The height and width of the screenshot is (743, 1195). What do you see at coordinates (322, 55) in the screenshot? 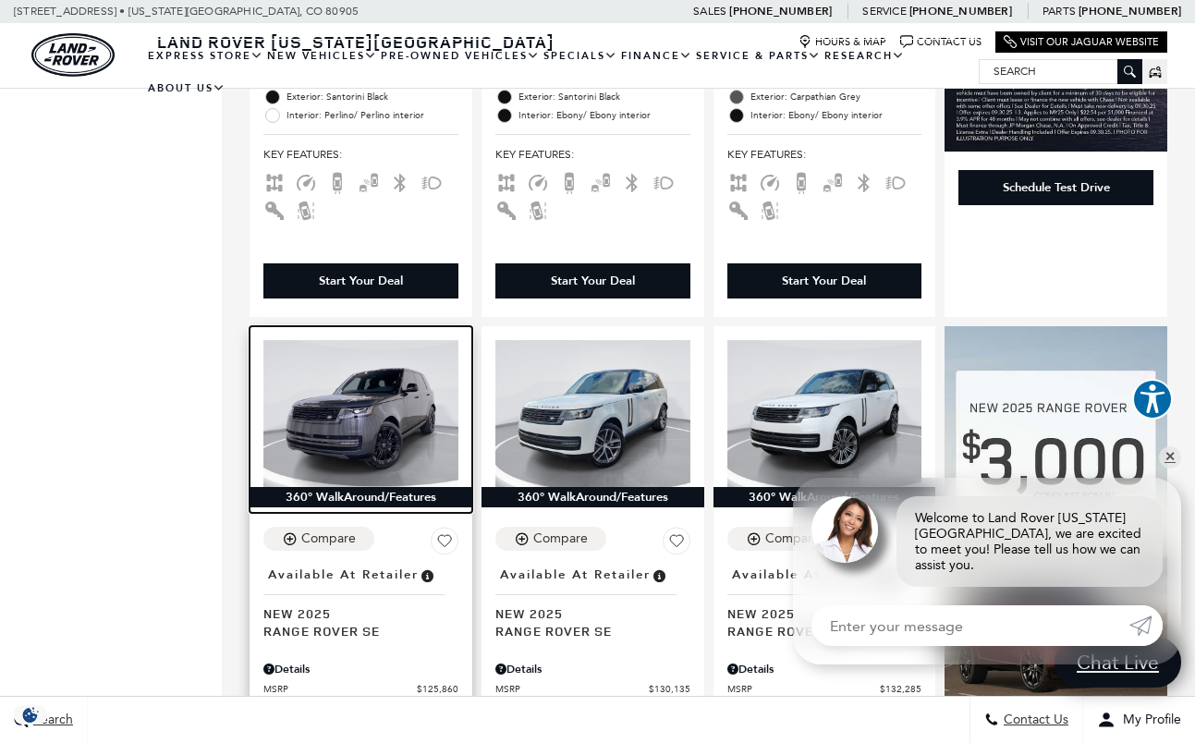
I see `a: New Vehicles` at bounding box center [322, 55].